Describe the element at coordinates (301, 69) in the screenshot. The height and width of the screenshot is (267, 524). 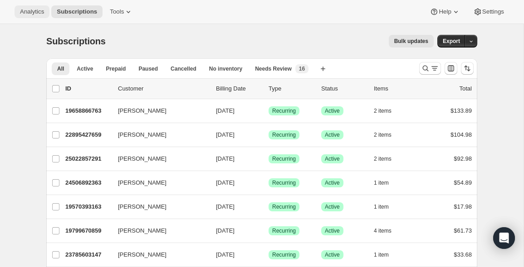
I see `span: 16` at that location.